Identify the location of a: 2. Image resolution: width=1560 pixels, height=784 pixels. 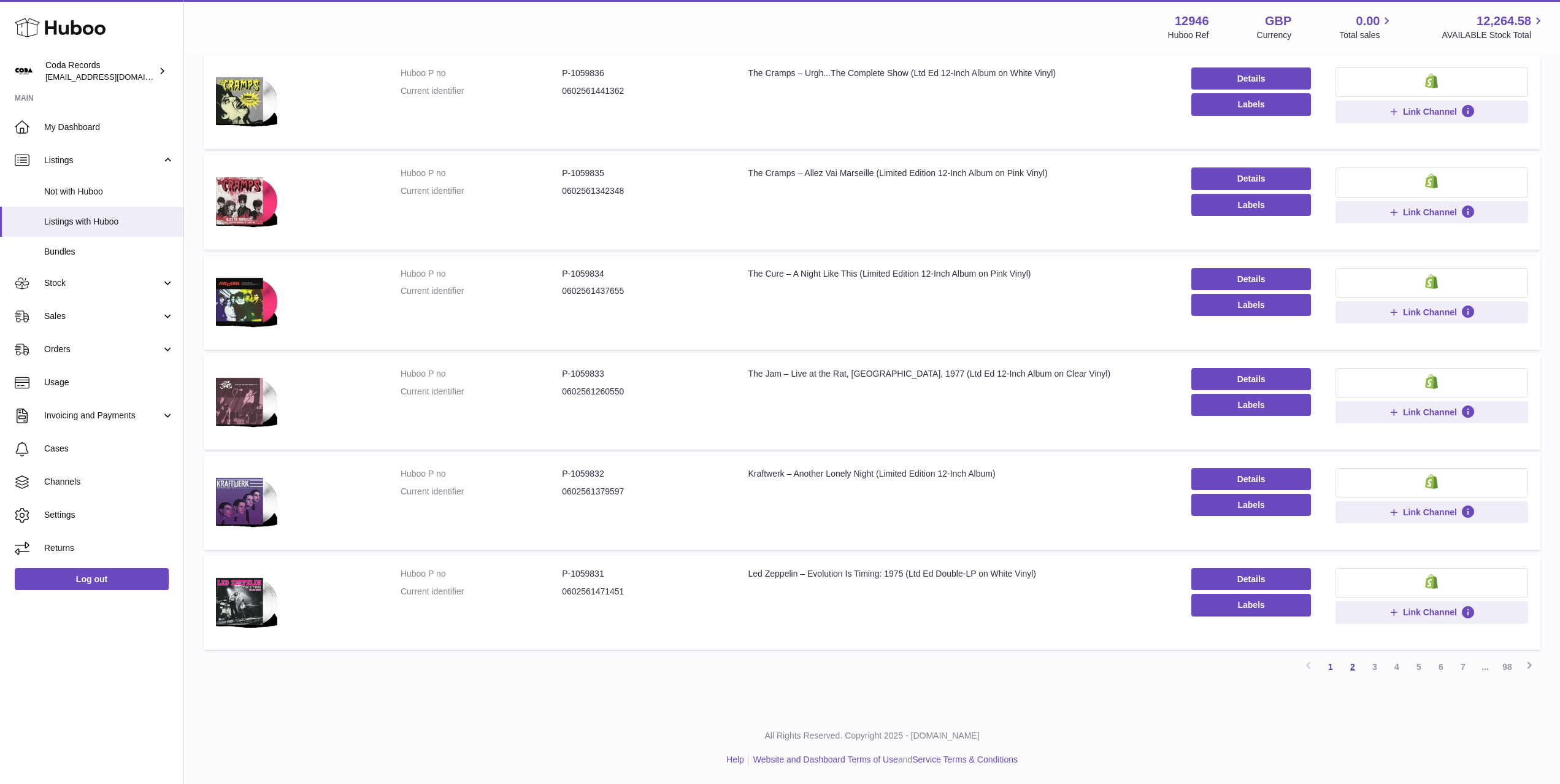
(1352, 666).